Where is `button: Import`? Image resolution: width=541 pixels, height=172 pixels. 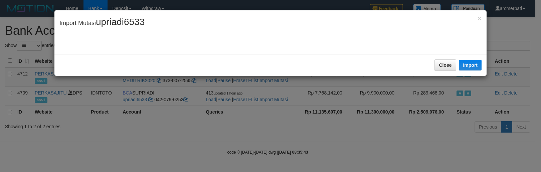
button: Import is located at coordinates (471, 65).